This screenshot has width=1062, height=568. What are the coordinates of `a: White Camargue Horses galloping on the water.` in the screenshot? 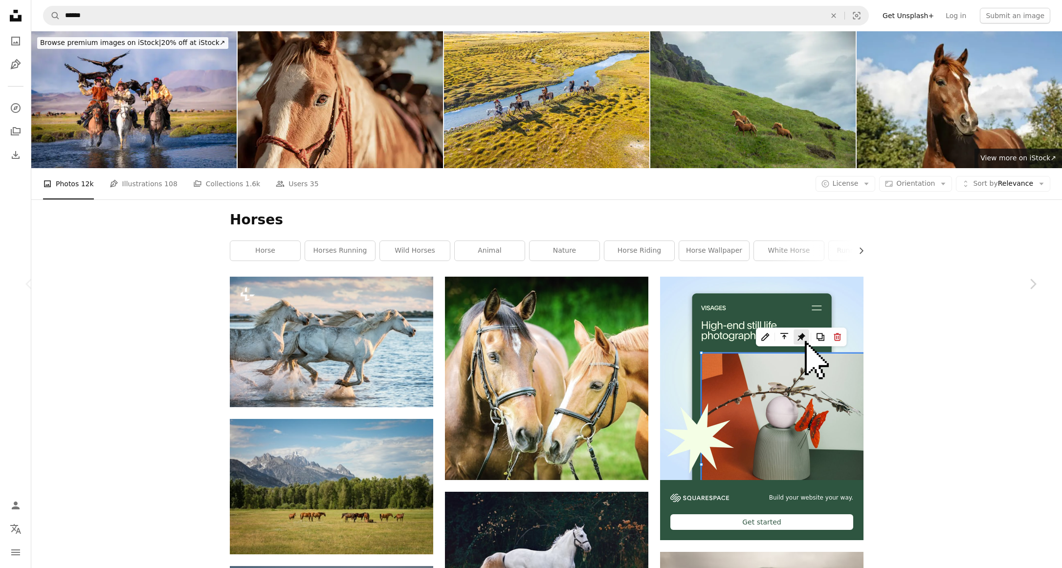 It's located at (332, 342).